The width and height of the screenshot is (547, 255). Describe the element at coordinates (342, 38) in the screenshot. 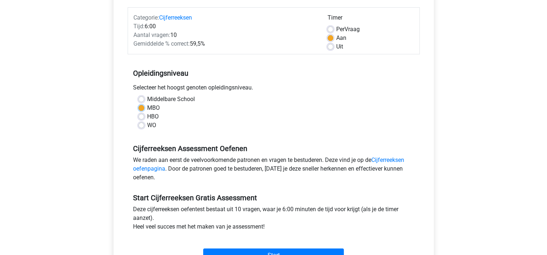

I see `label: Aan` at that location.